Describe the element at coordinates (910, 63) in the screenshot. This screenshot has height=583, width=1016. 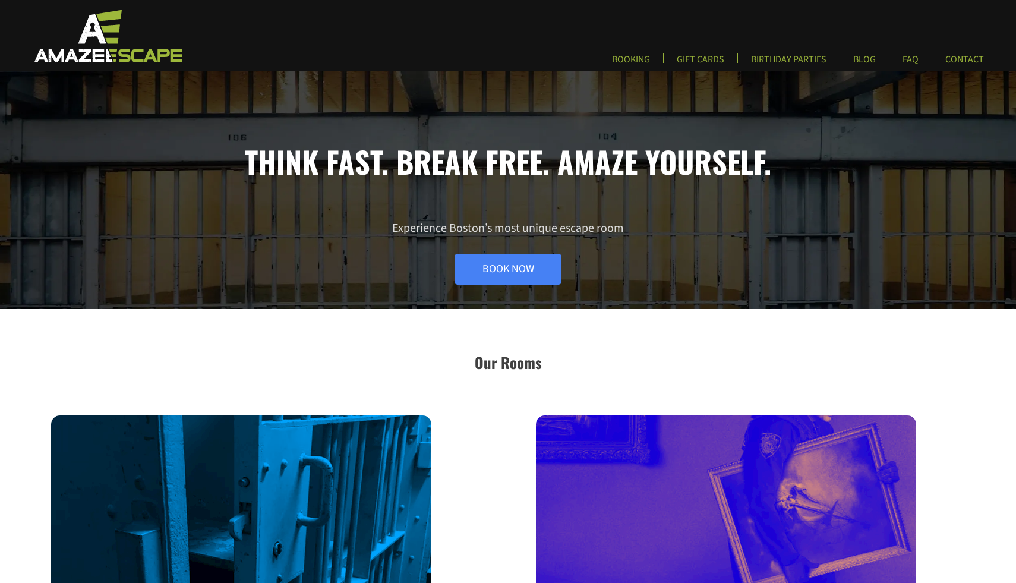
I see `a: FAQ` at that location.